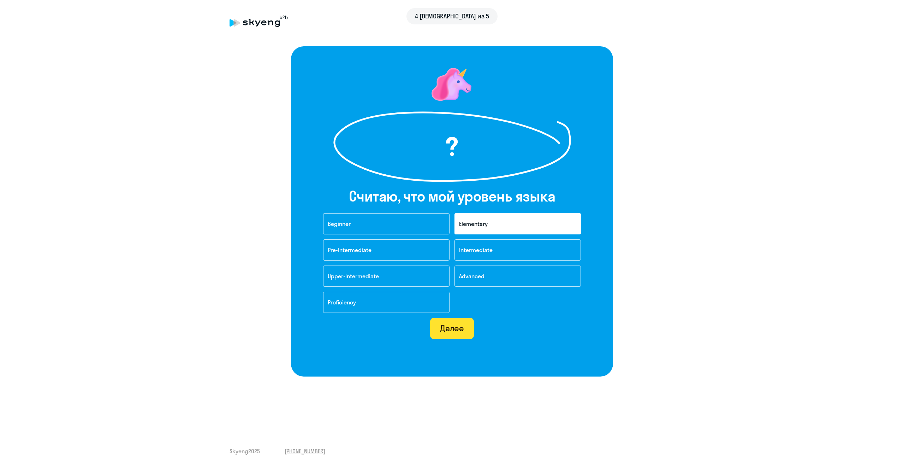 This screenshot has width=904, height=466. I want to click on h2: Cчитаю, что мой уровень языка, so click(452, 196).